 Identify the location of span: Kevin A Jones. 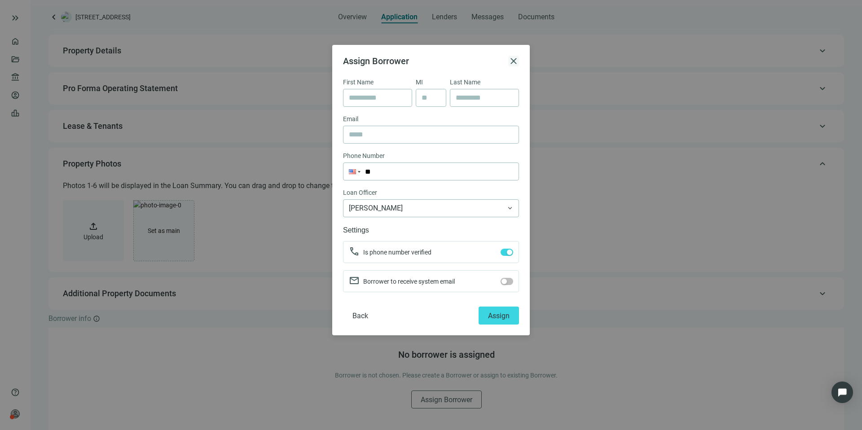
(431, 208).